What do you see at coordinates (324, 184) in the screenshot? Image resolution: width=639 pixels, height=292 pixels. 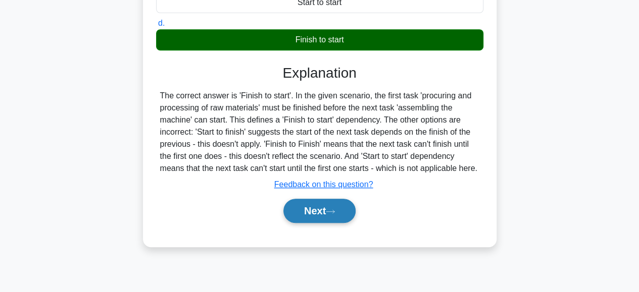 I see `u: Feedback on this question?` at bounding box center [324, 184].